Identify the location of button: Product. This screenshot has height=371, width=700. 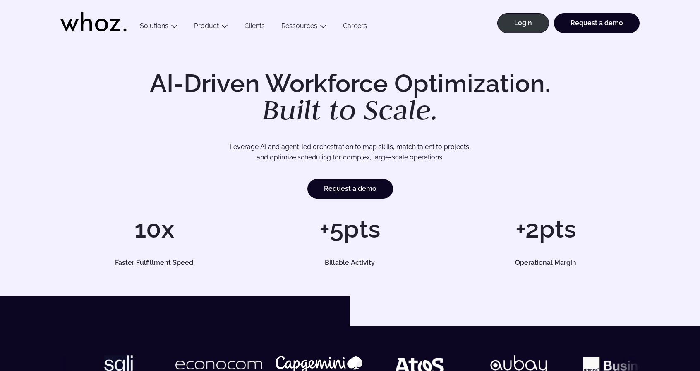
(211, 27).